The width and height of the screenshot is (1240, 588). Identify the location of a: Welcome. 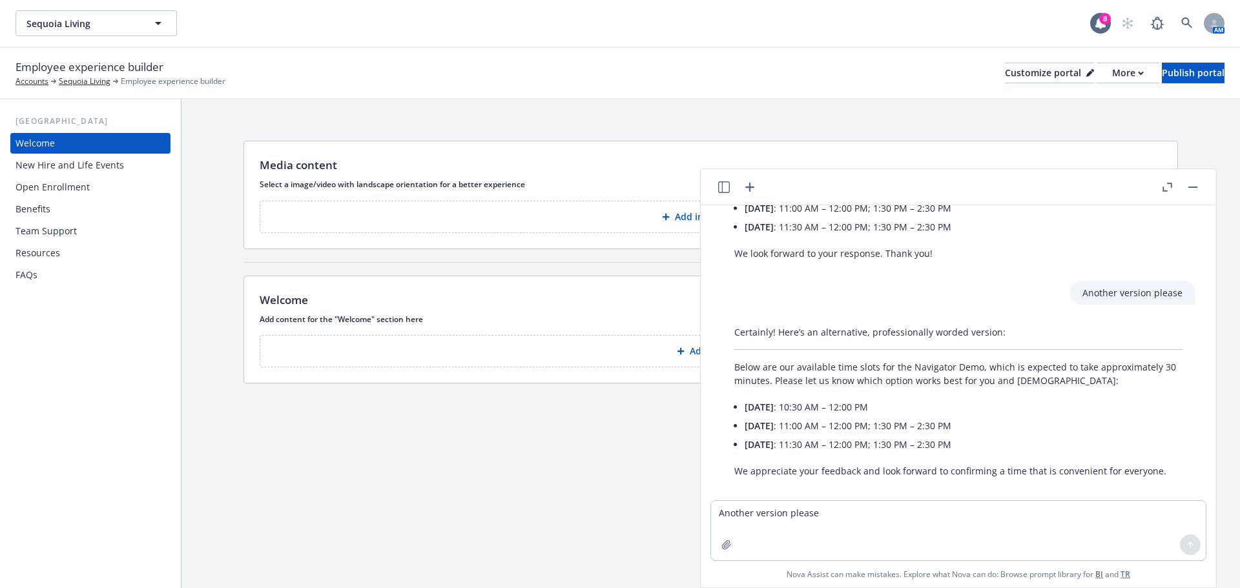
(90, 143).